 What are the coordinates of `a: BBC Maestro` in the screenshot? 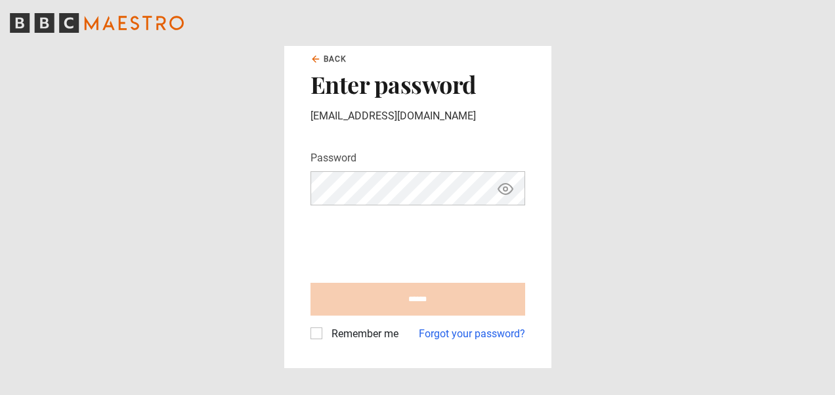 It's located at (97, 23).